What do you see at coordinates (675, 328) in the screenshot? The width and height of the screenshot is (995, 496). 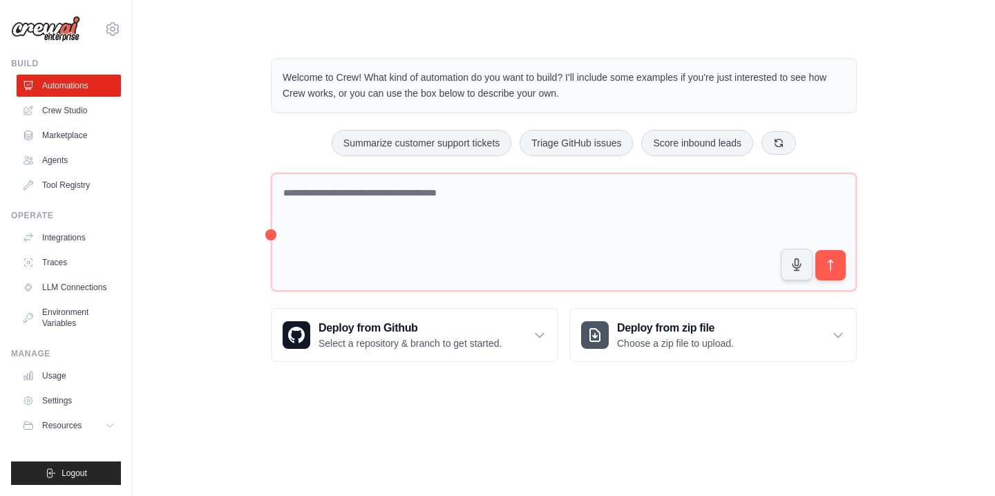 I see `h3: Deploy from zip file` at bounding box center [675, 328].